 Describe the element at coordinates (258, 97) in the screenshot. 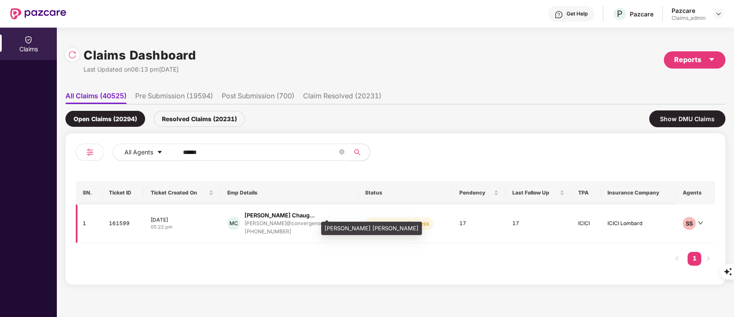

I see `li: Post Submission (700)` at that location.